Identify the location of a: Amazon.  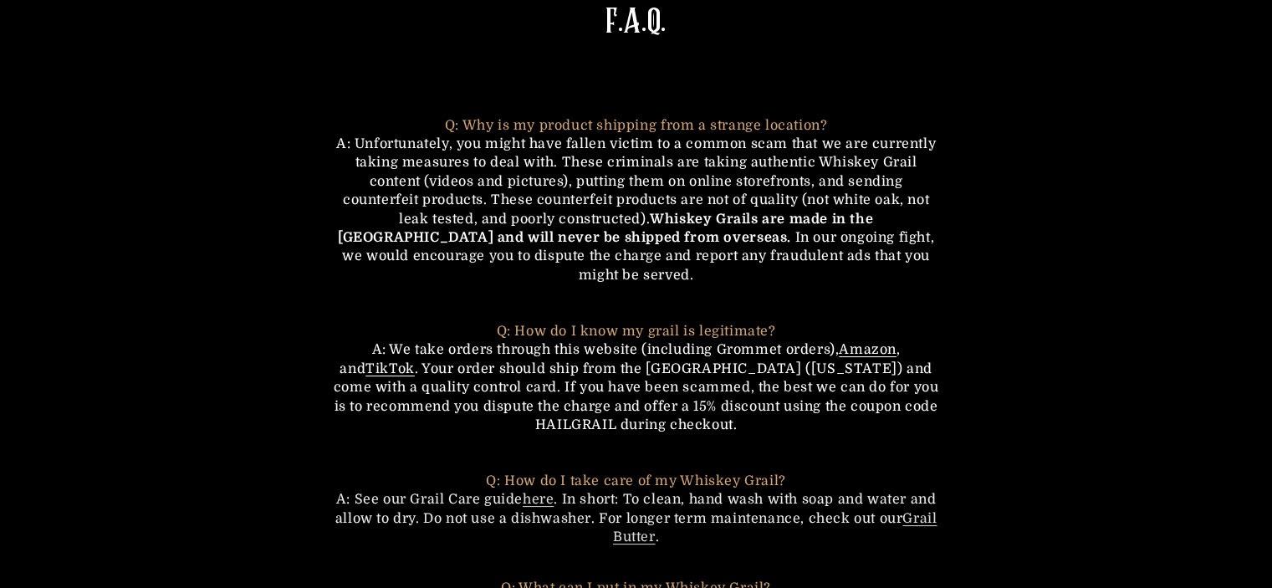
(867, 350).